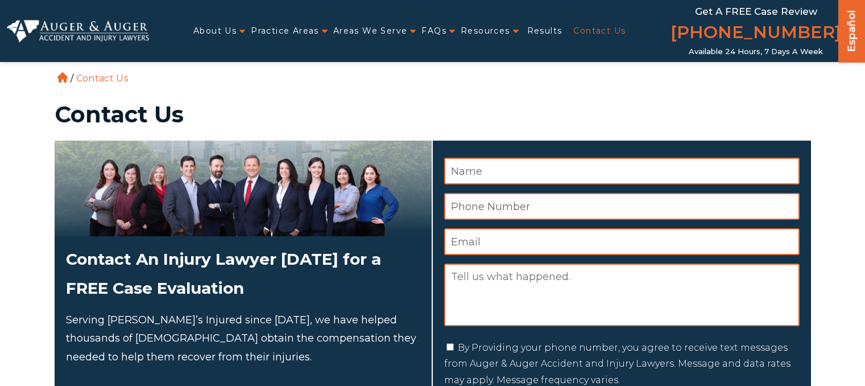 The width and height of the screenshot is (865, 386). I want to click on img: Auger & Auger Accident and Injury Lawyers Logo, so click(78, 31).